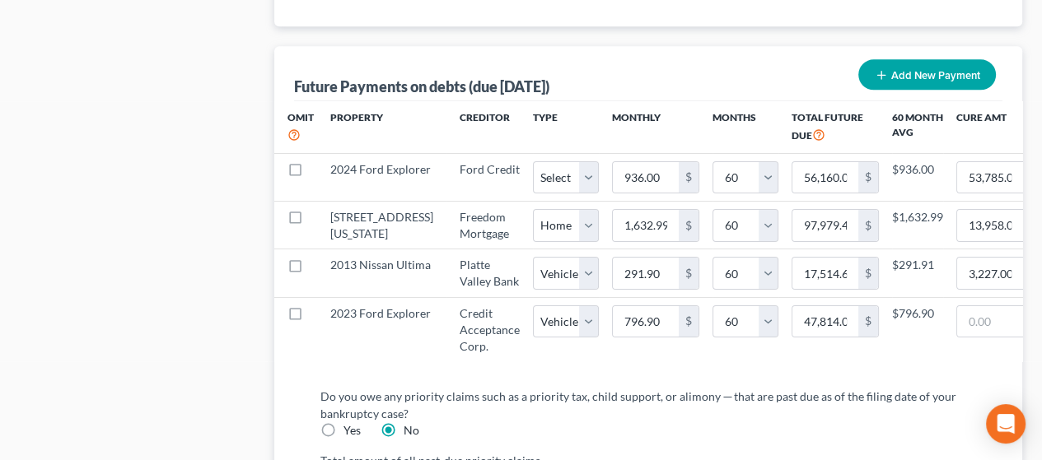  I want to click on td: $796.90, so click(917, 329).